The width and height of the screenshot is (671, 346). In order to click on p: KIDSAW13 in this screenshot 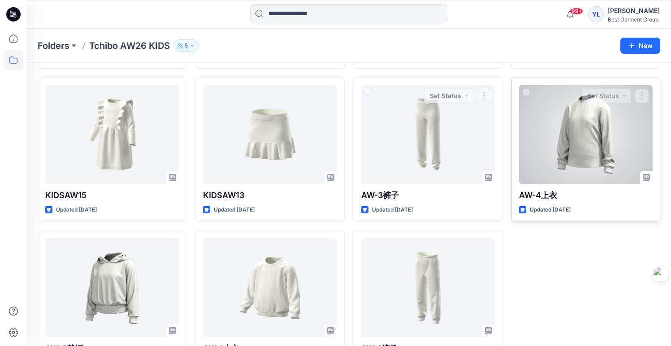, I will do `click(270, 196)`.